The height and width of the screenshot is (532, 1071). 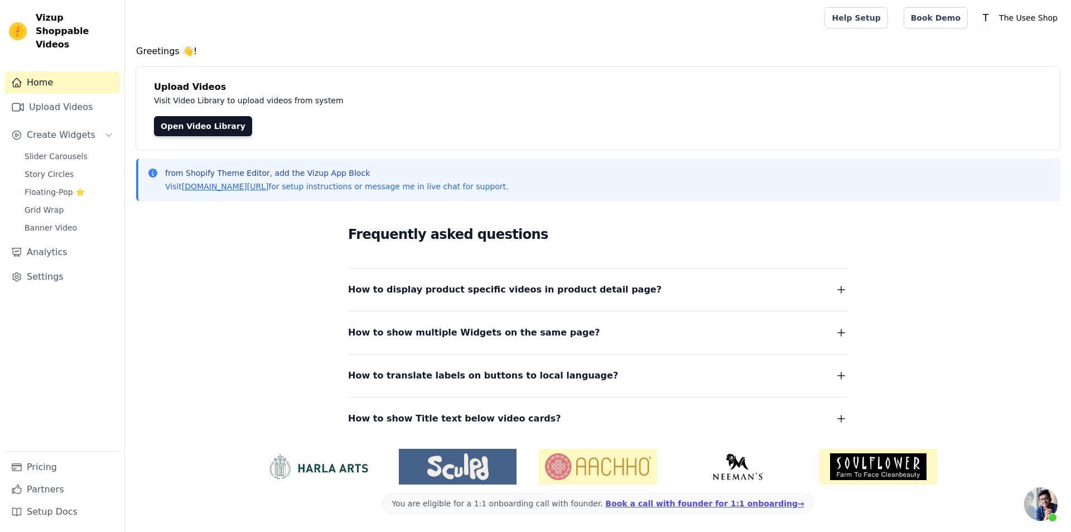 What do you see at coordinates (55, 192) in the screenshot?
I see `span: Floating-Pop ⭐` at bounding box center [55, 192].